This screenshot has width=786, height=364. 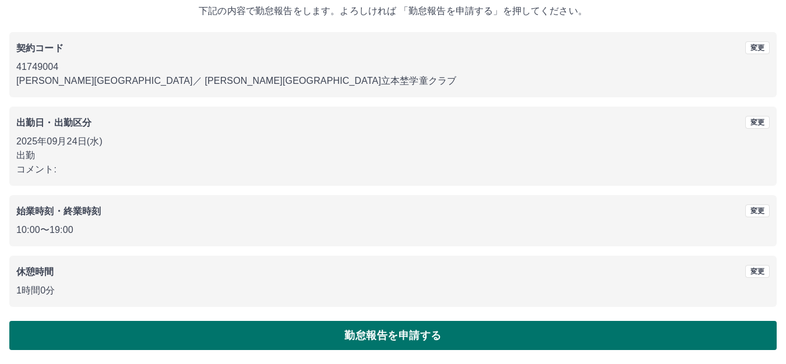 I want to click on p: 41749004, so click(x=393, y=67).